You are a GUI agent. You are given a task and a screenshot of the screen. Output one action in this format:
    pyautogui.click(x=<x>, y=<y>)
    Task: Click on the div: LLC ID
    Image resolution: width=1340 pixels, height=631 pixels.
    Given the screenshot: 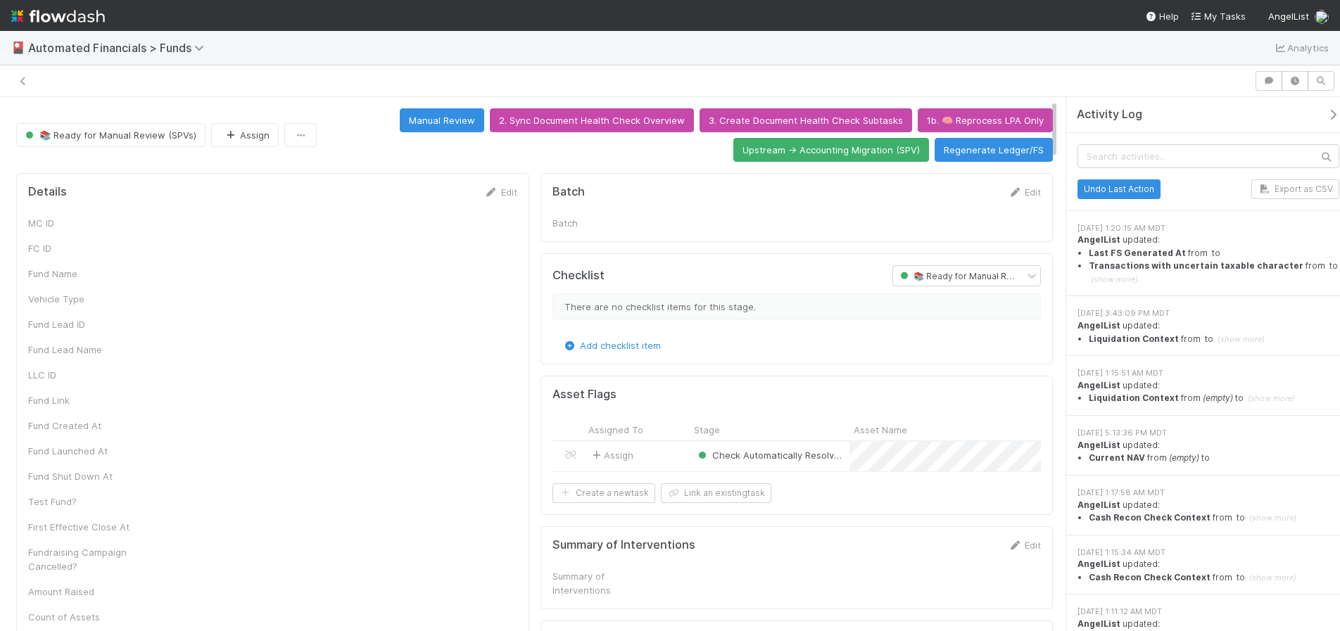 What is the action you would take?
    pyautogui.click(x=81, y=375)
    